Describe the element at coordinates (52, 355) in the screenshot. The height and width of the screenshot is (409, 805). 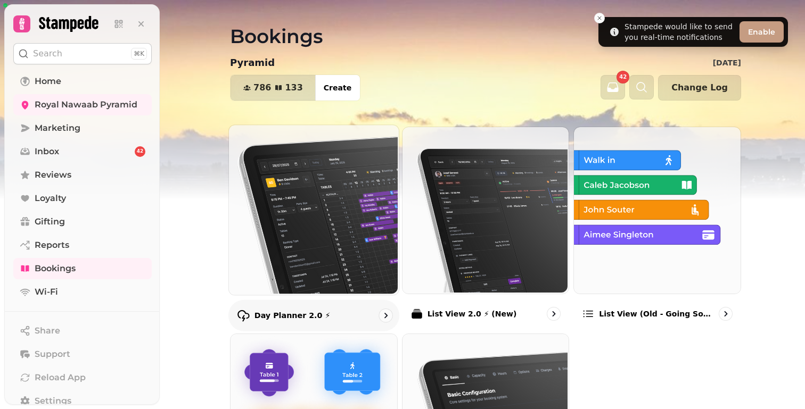
I see `span: Support` at that location.